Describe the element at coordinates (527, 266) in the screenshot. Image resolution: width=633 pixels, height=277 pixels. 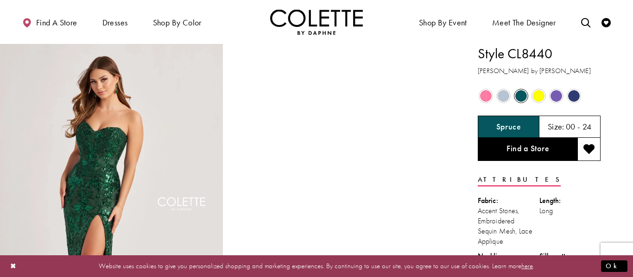
I see `a: here` at that location.